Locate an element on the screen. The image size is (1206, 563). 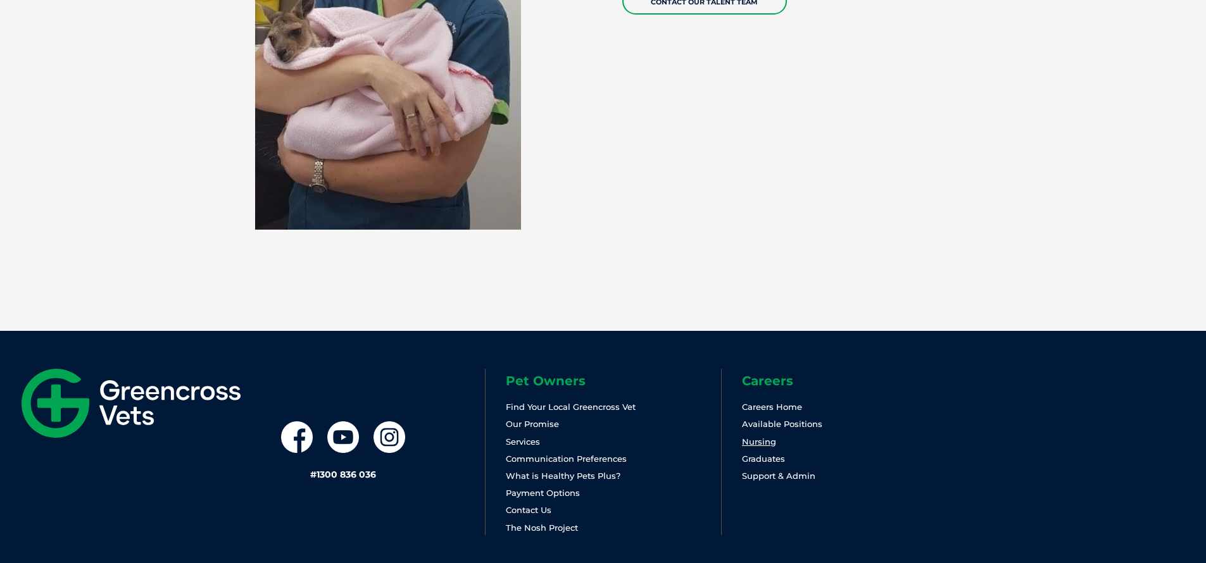
button: Search is located at coordinates (1188, 64).